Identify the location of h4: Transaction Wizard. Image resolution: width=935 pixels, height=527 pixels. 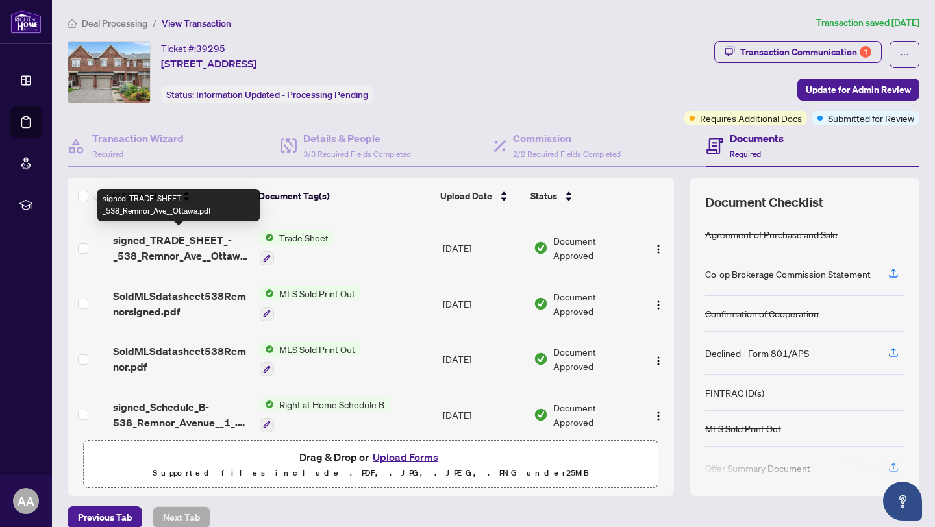
(138, 138).